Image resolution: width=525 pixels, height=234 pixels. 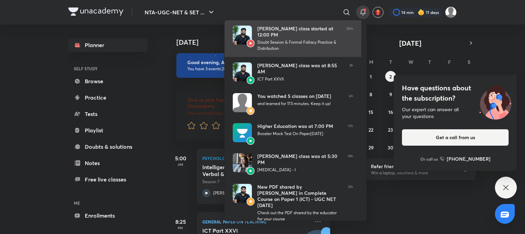 I want to click on span: 21h, so click(x=350, y=203).